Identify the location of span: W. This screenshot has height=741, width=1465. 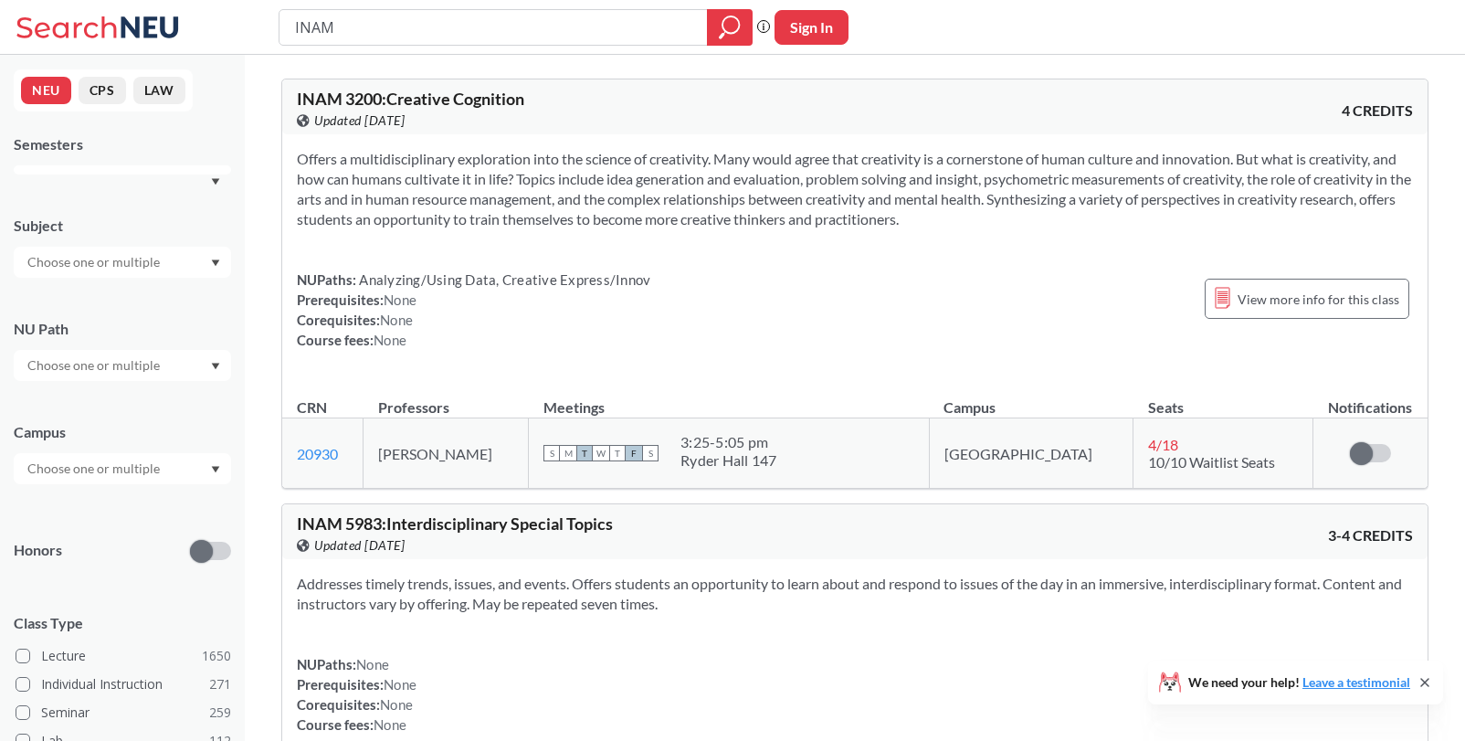
(601, 453).